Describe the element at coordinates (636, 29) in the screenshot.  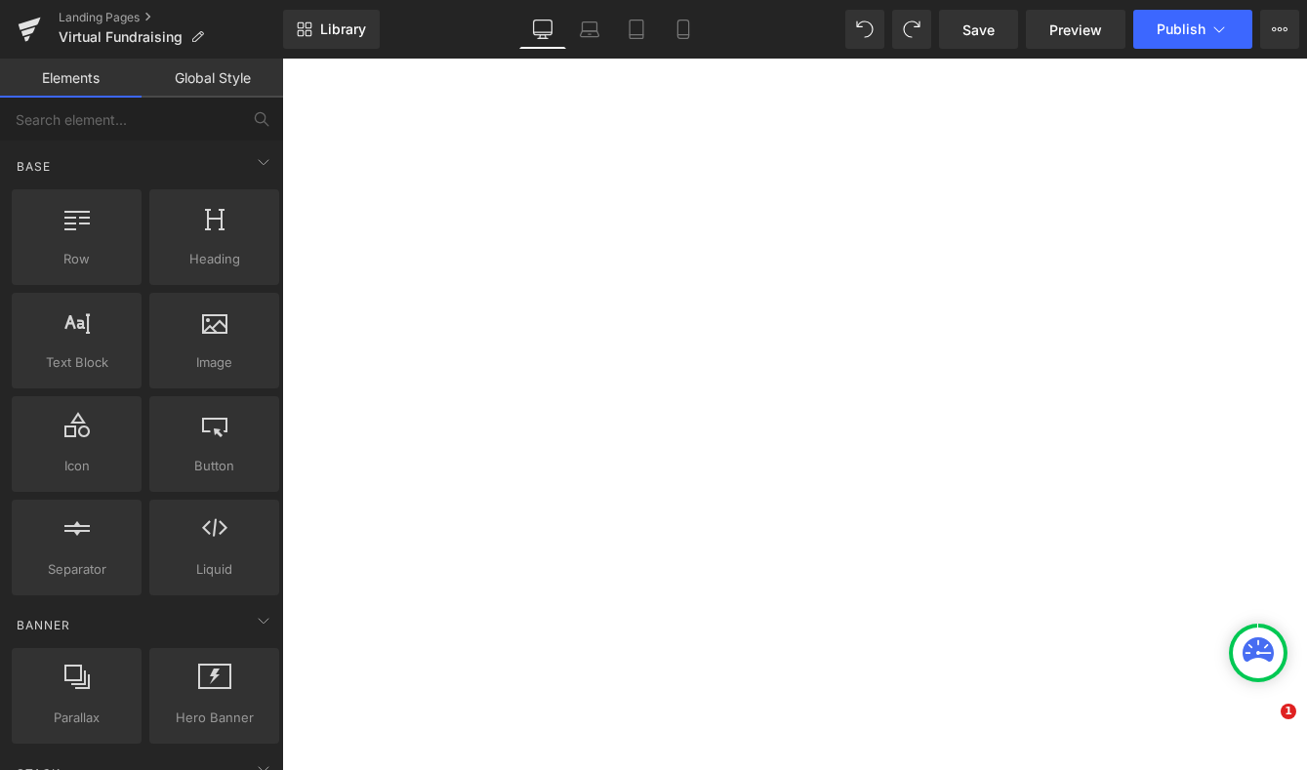
I see `a: Tablet` at that location.